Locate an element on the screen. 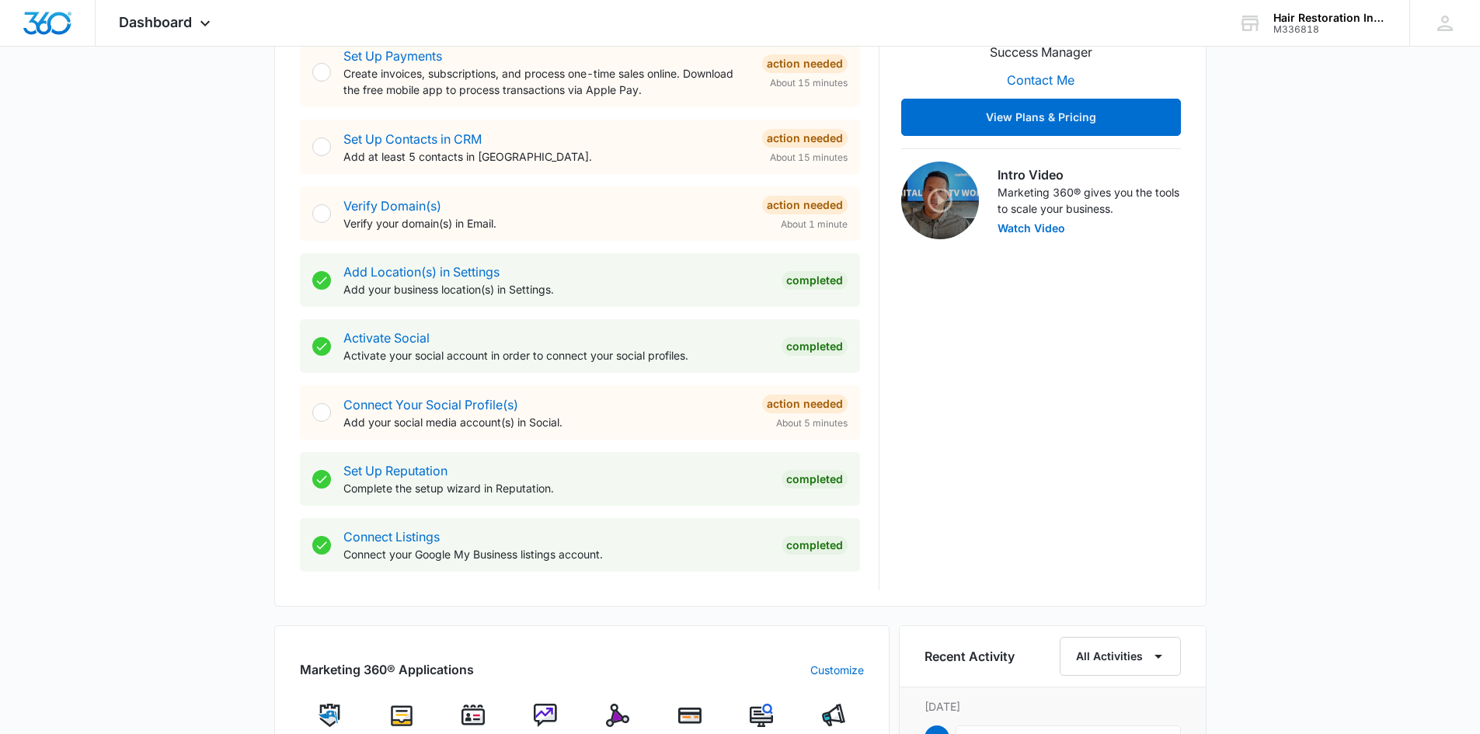 Image resolution: width=1480 pixels, height=734 pixels. p: Add your social media account(s) in Social. is located at coordinates (546, 422).